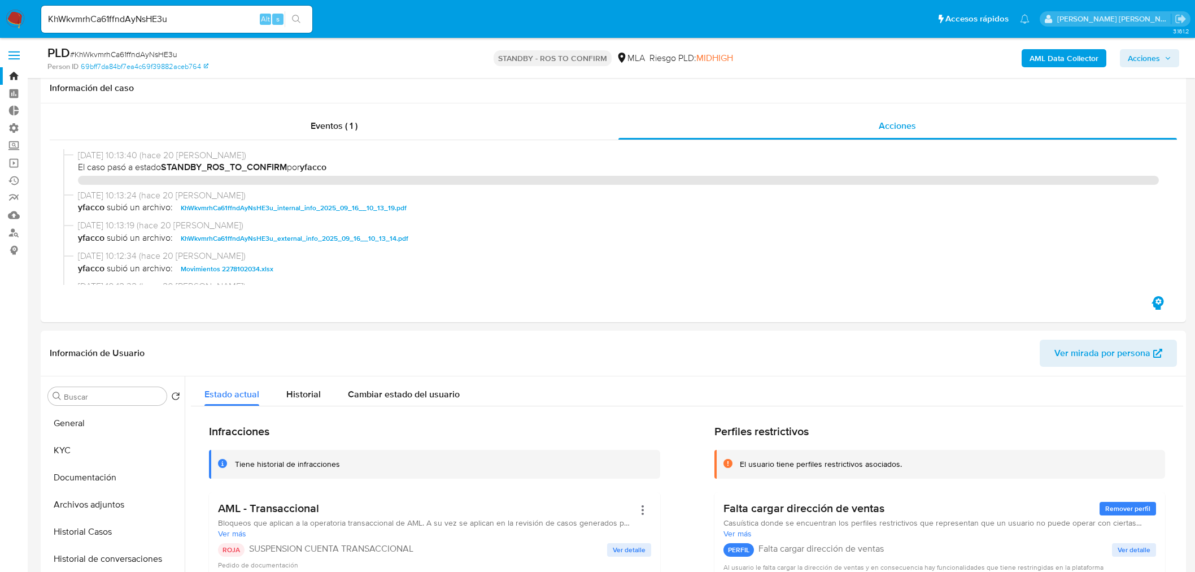 The height and width of the screenshot is (572, 1195). I want to click on a: Notificaciones, so click(1025, 19).